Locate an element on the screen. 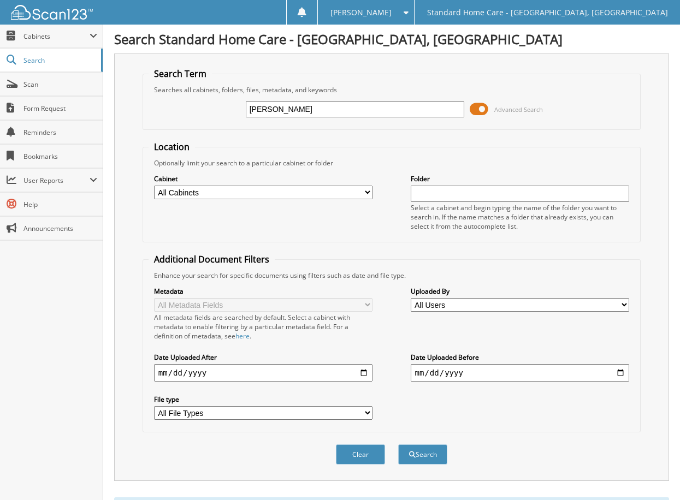  input: start is located at coordinates (263, 373).